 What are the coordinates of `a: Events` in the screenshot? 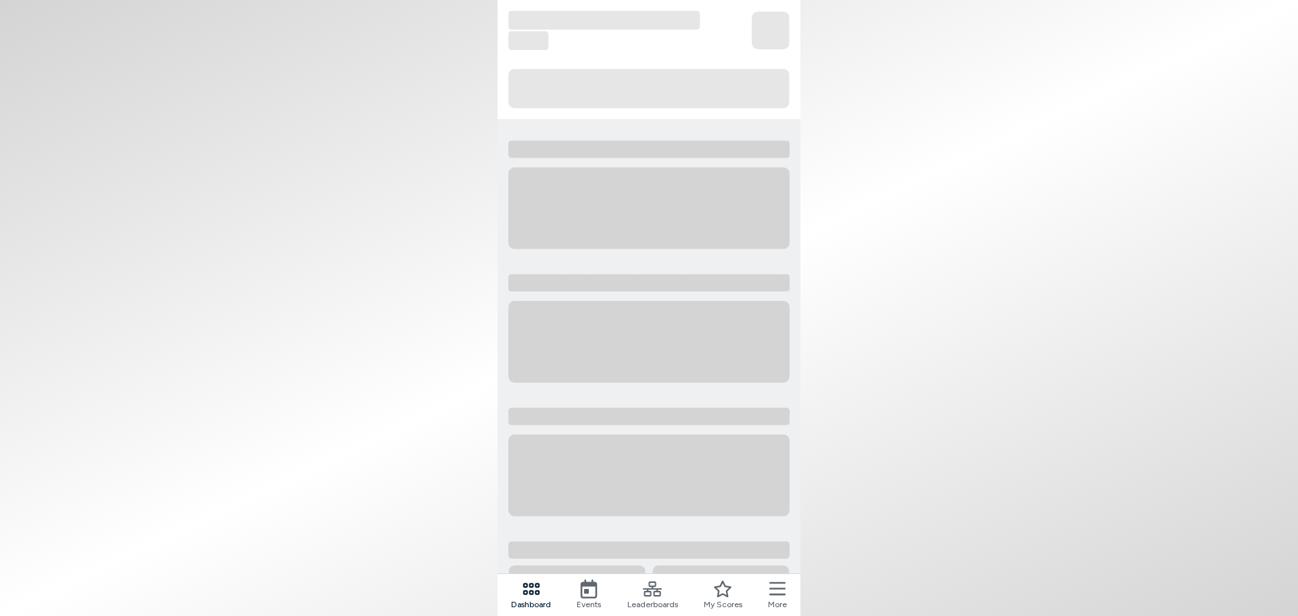 It's located at (589, 595).